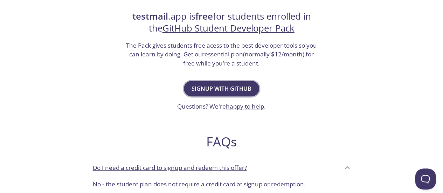 This screenshot has height=193, width=443. What do you see at coordinates (221, 106) in the screenshot?
I see `h3: Questions? We're .` at bounding box center [221, 106].